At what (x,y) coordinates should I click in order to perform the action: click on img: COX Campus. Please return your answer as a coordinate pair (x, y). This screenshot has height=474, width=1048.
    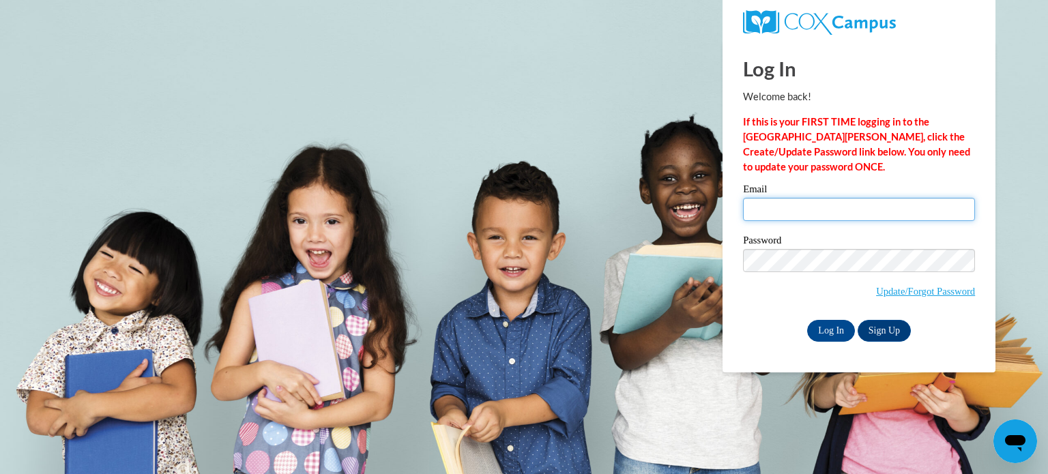
    Looking at the image, I should click on (819, 23).